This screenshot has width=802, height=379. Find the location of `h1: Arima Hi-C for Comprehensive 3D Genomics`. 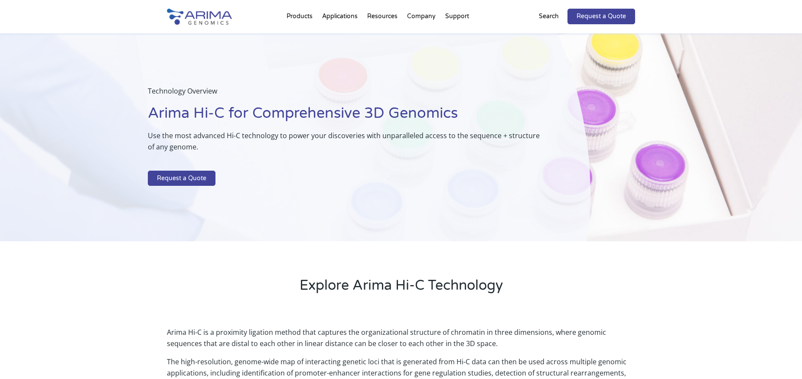

h1: Arima Hi-C for Comprehensive 3D Genomics is located at coordinates (347, 117).